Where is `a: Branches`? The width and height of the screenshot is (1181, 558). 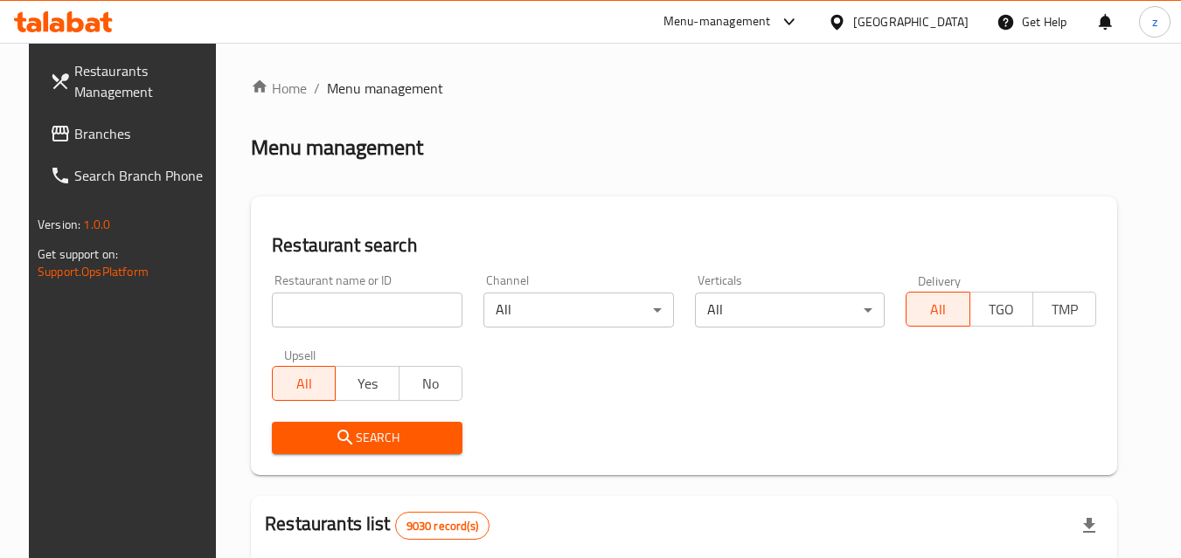 a: Branches is located at coordinates (131, 134).